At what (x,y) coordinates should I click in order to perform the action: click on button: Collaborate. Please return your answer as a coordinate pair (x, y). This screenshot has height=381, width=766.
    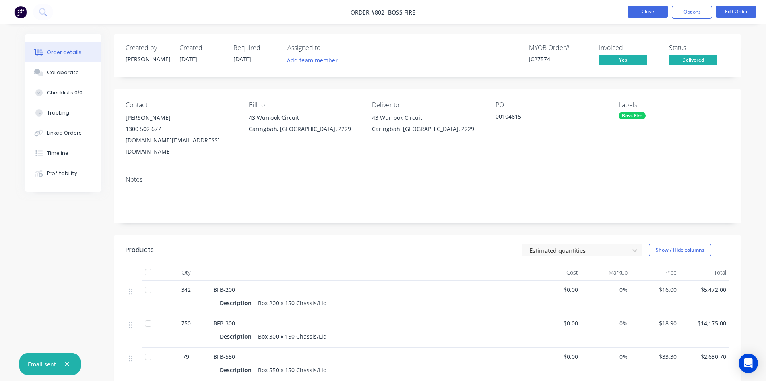
    Looking at the image, I should click on (63, 72).